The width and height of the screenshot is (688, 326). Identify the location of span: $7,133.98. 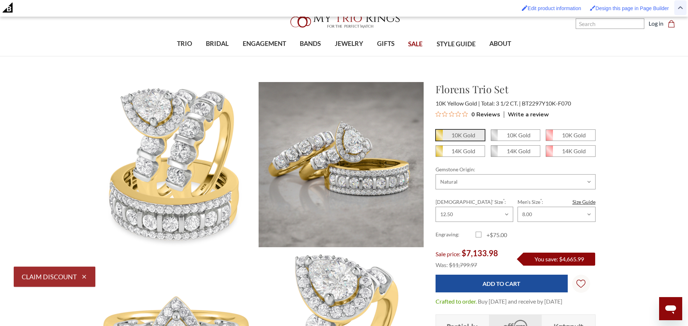
(480, 253).